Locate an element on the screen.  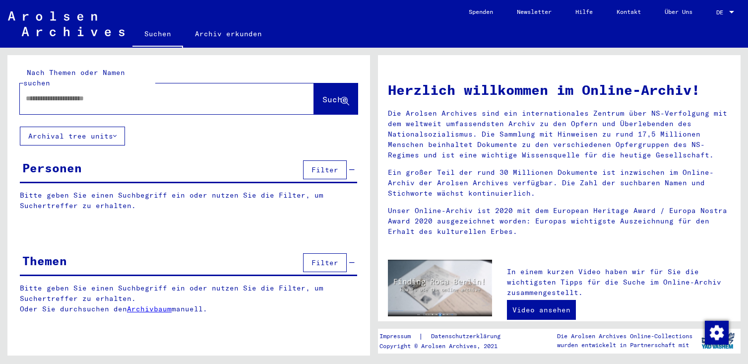
p: wurden entwickelt in Partnerschaft mit is located at coordinates (624, 345).